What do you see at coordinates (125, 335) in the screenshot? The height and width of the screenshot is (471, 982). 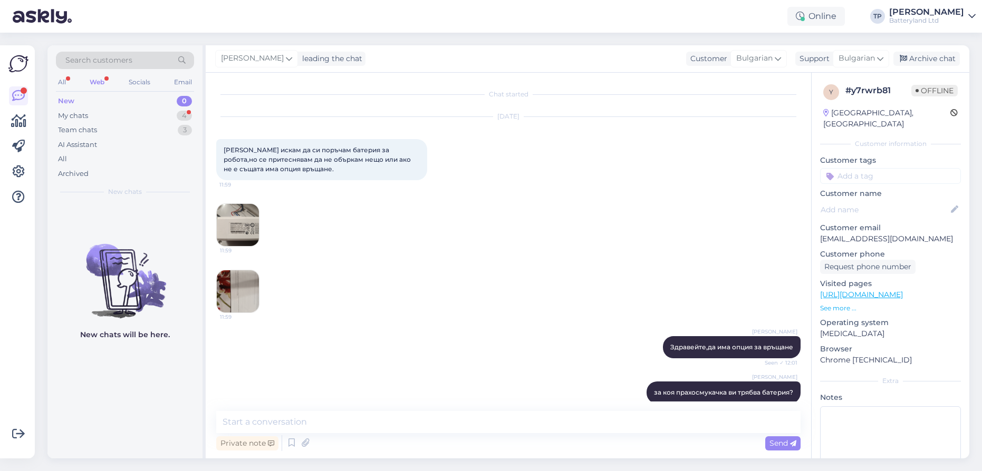 I see `p: New chats will be here.` at bounding box center [125, 335].